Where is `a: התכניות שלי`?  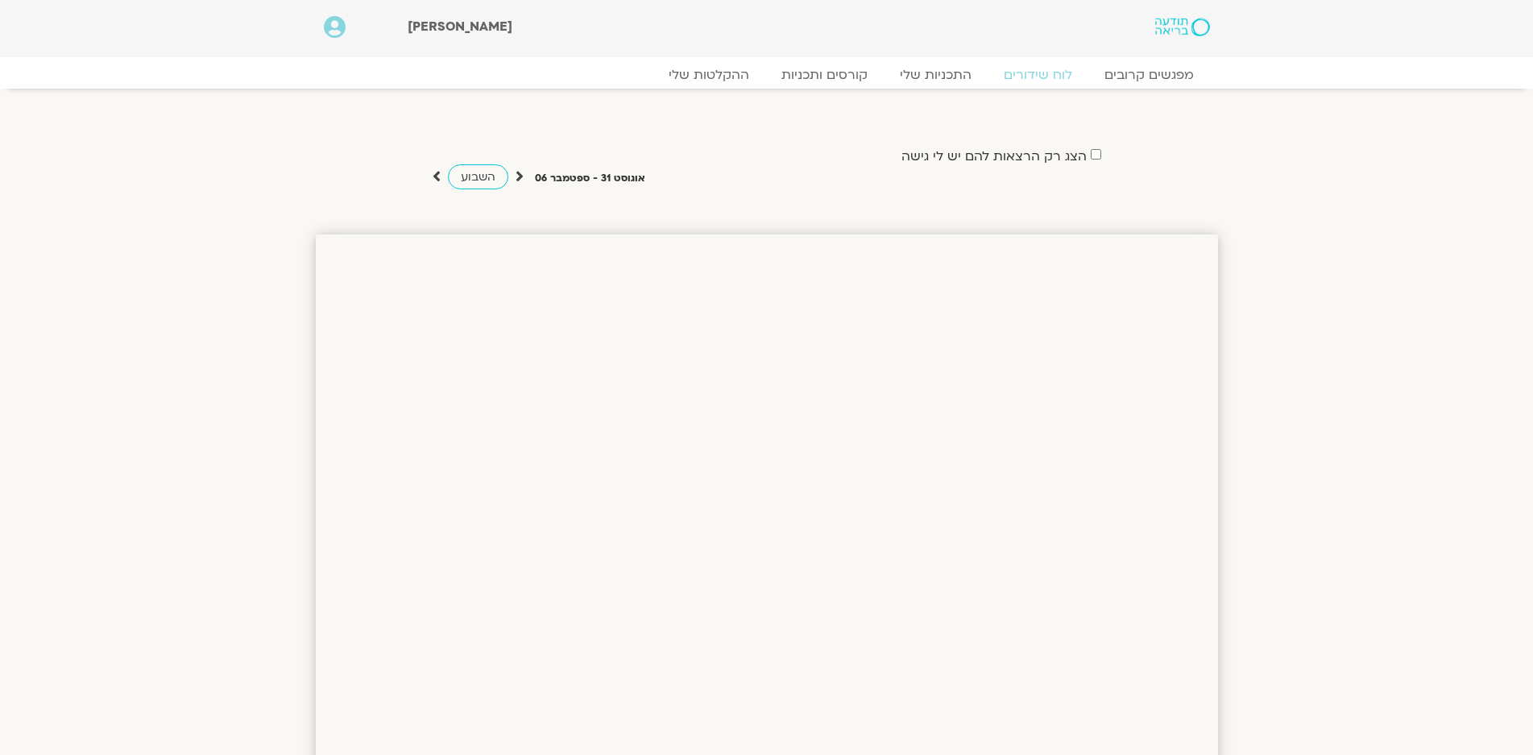 a: התכניות שלי is located at coordinates (935, 75).